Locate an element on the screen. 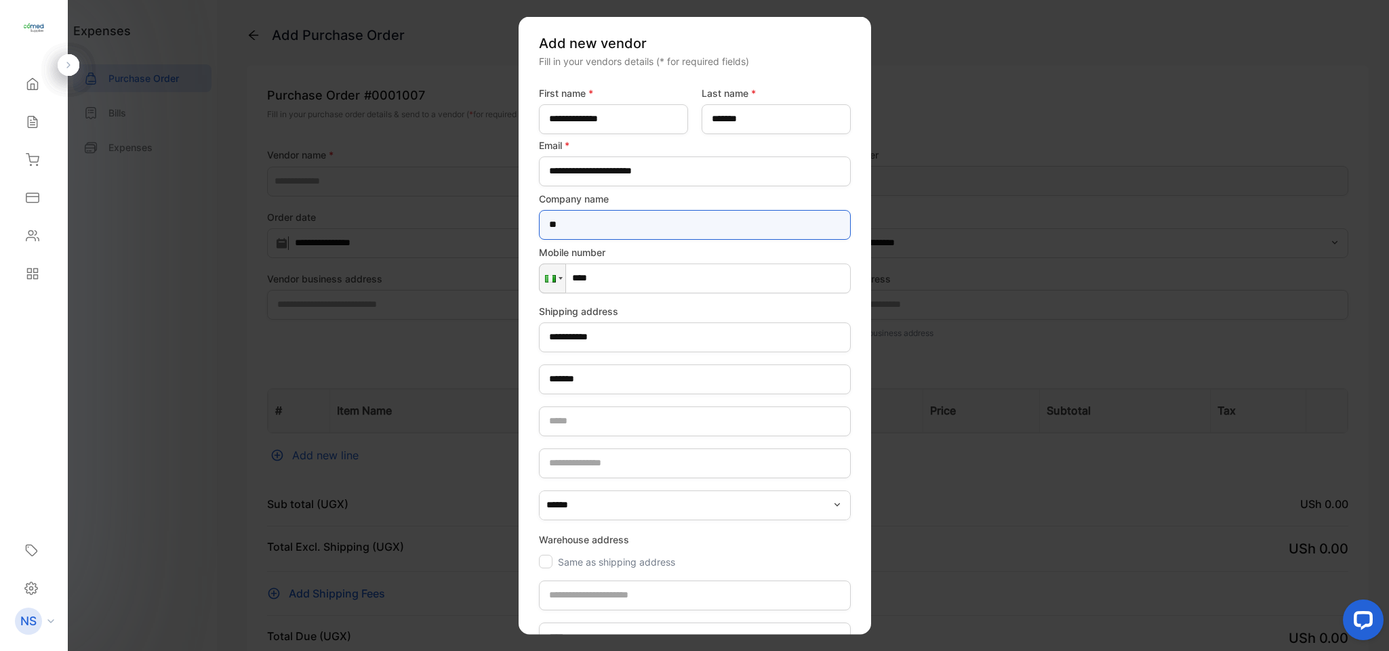 Image resolution: width=1389 pixels, height=651 pixels. img: logo is located at coordinates (34, 28).